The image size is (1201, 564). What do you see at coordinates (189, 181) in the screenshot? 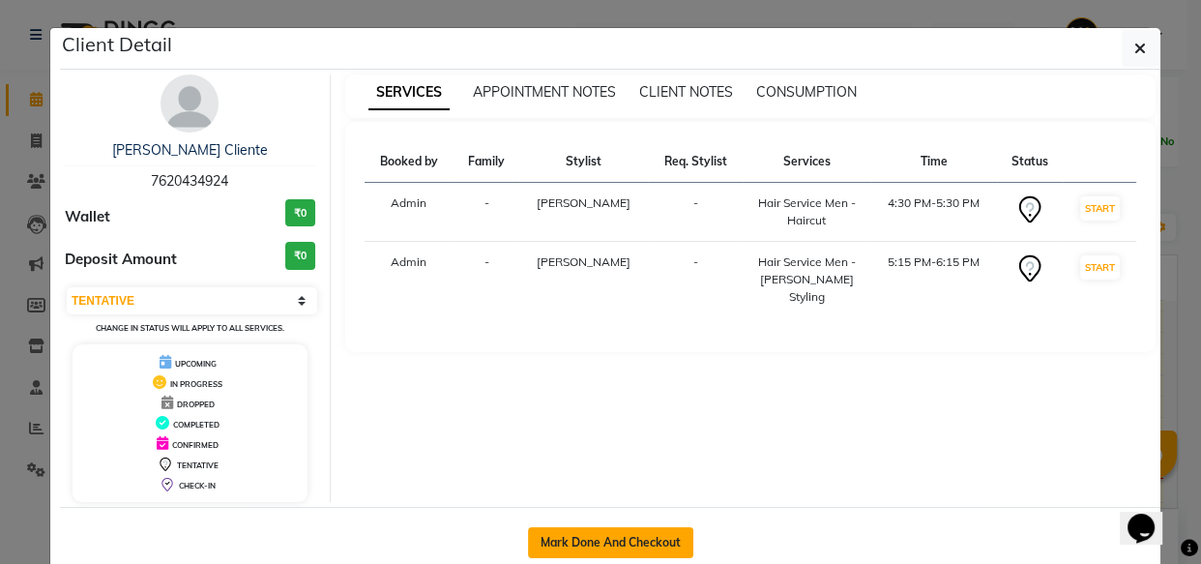
I see `span: 7620434924` at bounding box center [189, 181].